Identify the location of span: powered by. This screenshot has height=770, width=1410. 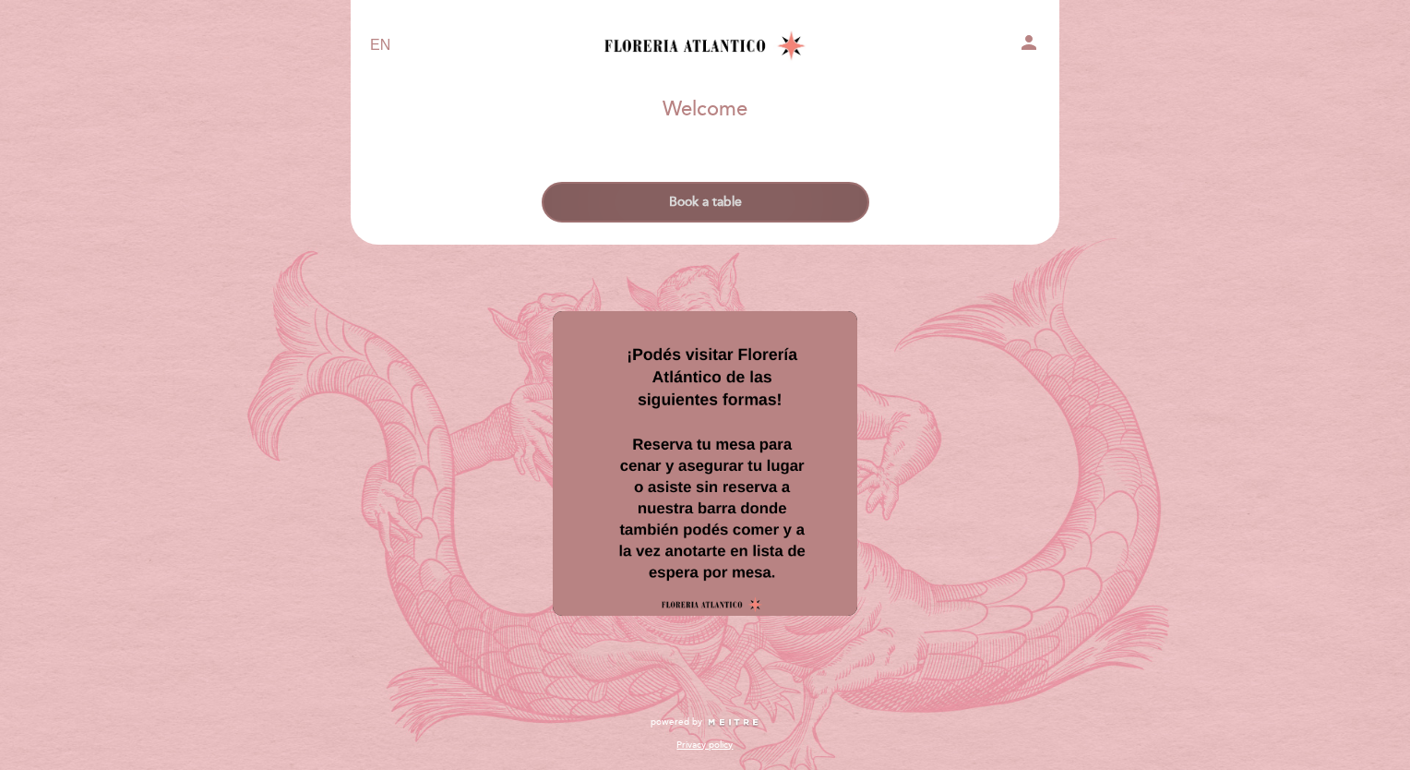
(676, 722).